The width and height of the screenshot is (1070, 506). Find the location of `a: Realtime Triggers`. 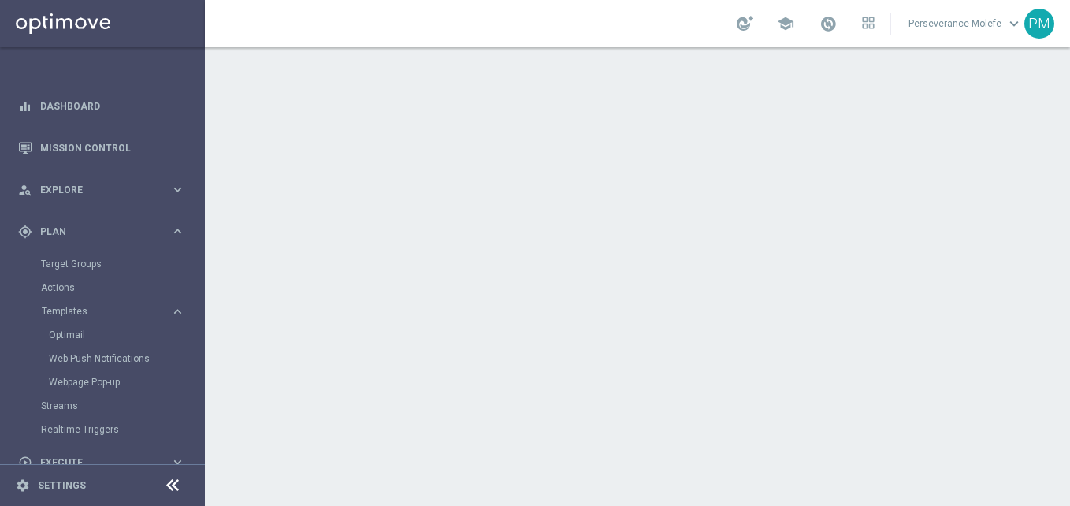

a: Realtime Triggers is located at coordinates (102, 429).